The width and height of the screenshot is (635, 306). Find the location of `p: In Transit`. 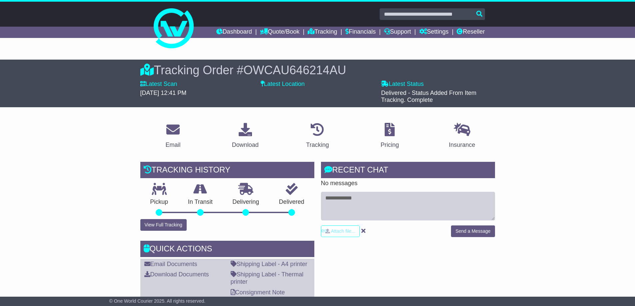

p: In Transit is located at coordinates (200, 202).